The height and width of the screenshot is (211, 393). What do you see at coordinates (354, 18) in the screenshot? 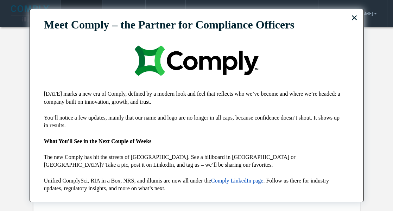
I see `button: Close` at bounding box center [354, 18].